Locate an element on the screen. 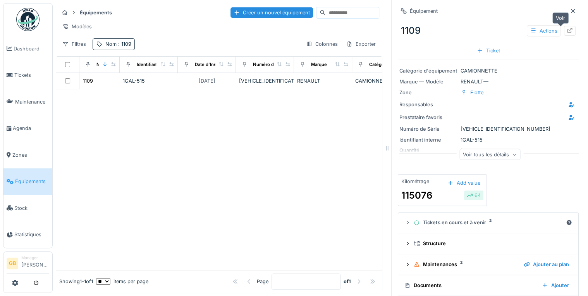  div: Responsables is located at coordinates (429, 104).